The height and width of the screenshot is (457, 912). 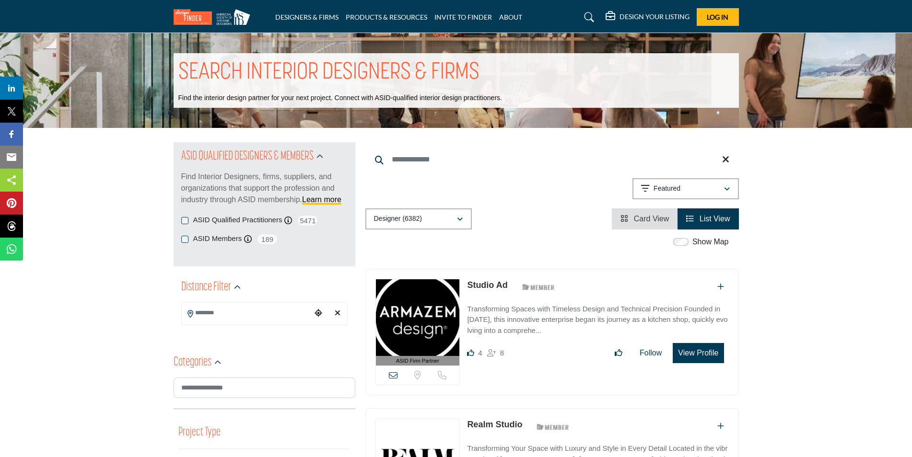 What do you see at coordinates (552, 160) in the screenshot?
I see `input: Search Keyword` at bounding box center [552, 160].